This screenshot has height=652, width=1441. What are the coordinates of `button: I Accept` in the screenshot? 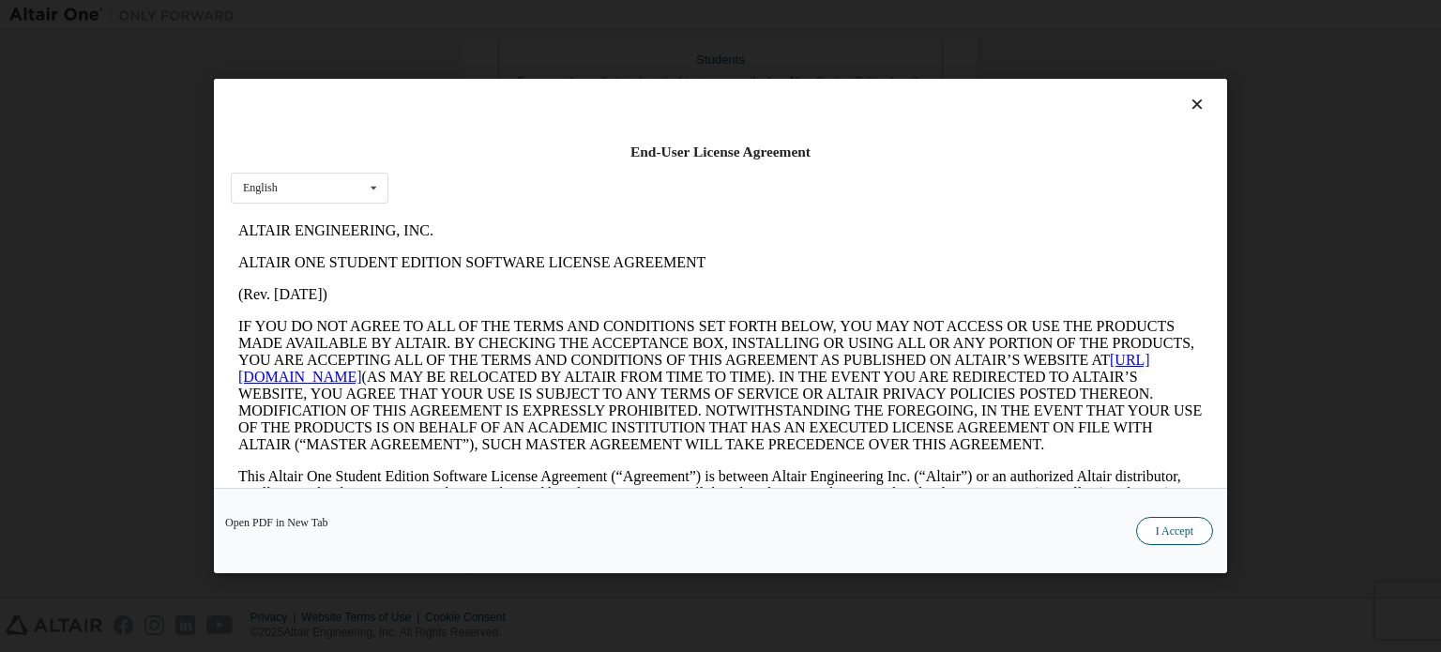 It's located at (1174, 531).